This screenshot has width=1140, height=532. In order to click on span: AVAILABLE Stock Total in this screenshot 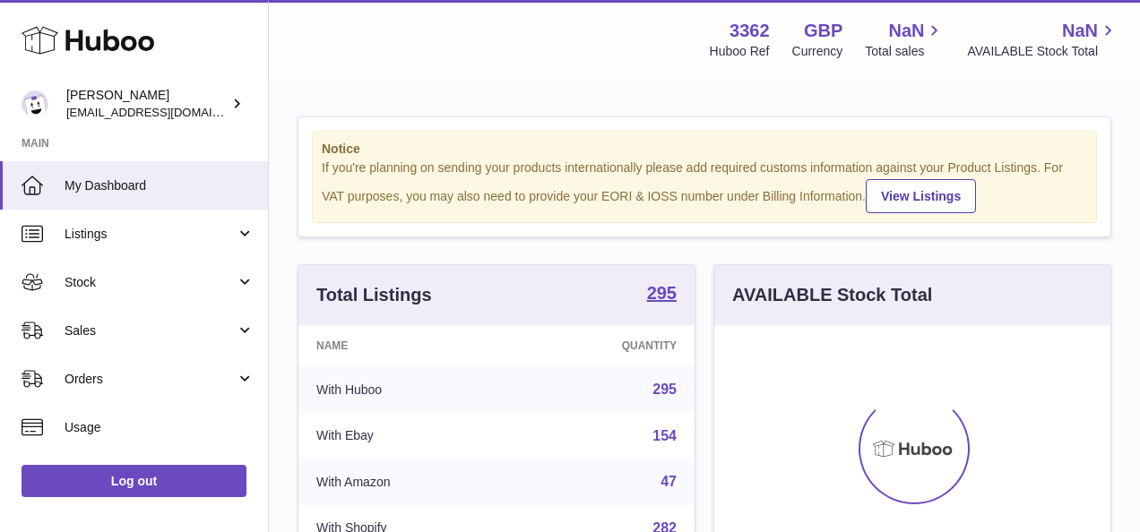, I will do `click(1042, 51)`.